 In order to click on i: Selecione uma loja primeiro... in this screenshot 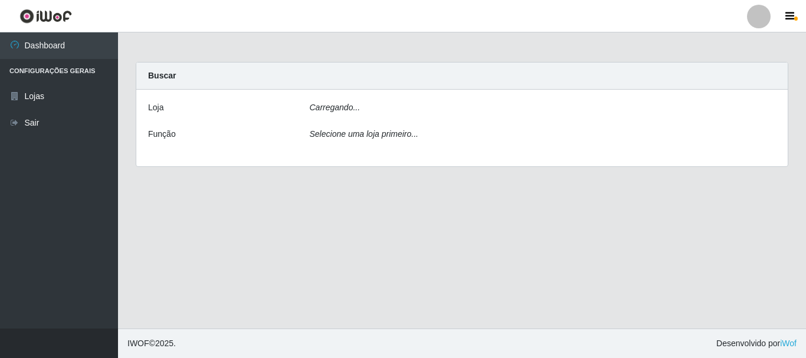, I will do `click(364, 134)`.